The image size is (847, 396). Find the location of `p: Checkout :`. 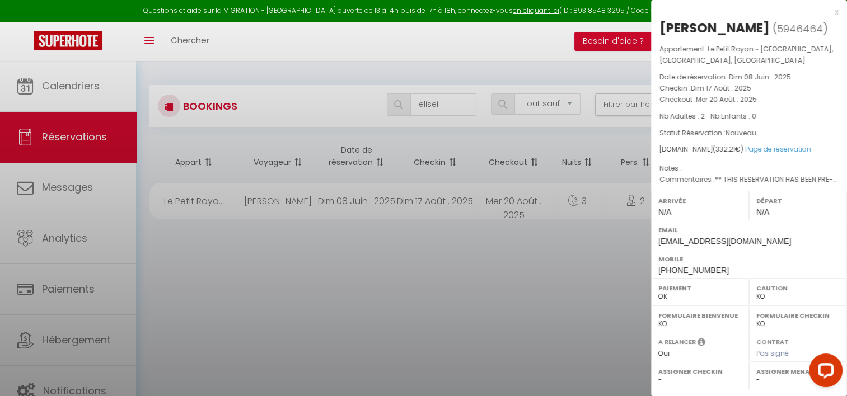

p: Checkout : is located at coordinates (749, 100).